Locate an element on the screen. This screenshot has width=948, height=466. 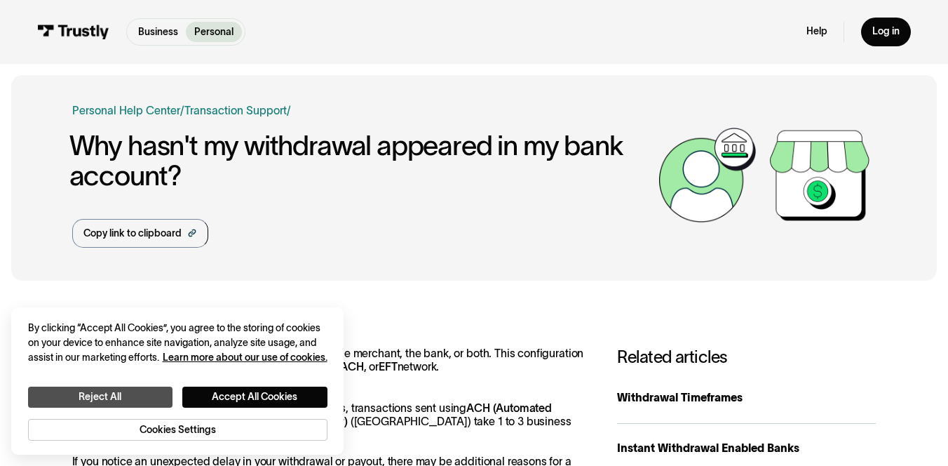
a: Withdrawal Timeframes is located at coordinates (746, 398).